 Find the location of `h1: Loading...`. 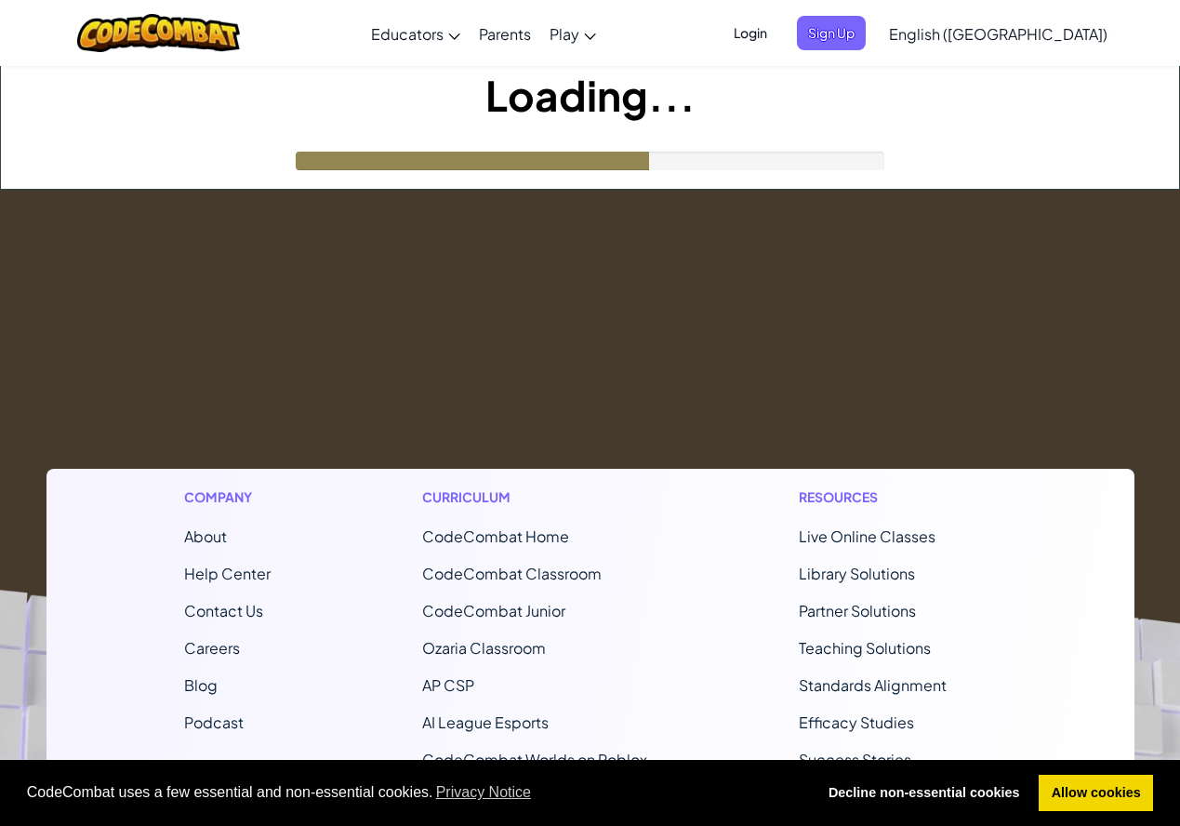

h1: Loading... is located at coordinates (589, 95).